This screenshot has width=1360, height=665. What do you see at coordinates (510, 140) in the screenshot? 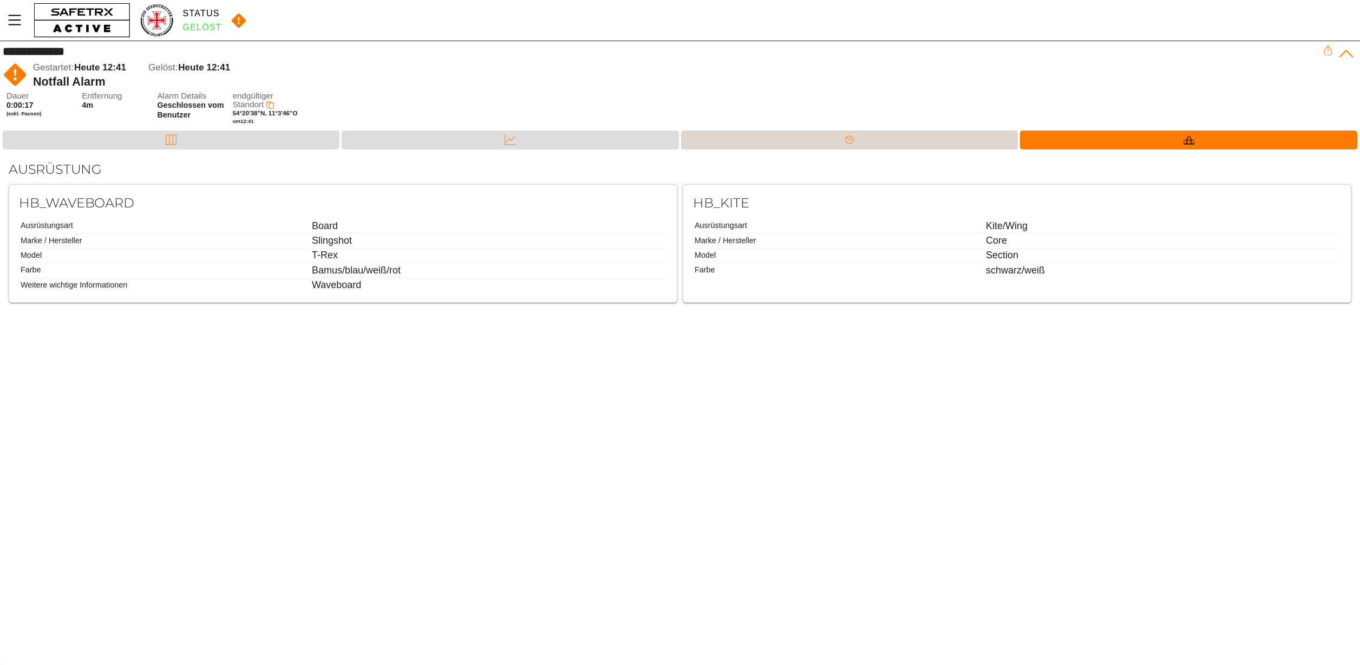
I see `div: Daten` at bounding box center [510, 140].